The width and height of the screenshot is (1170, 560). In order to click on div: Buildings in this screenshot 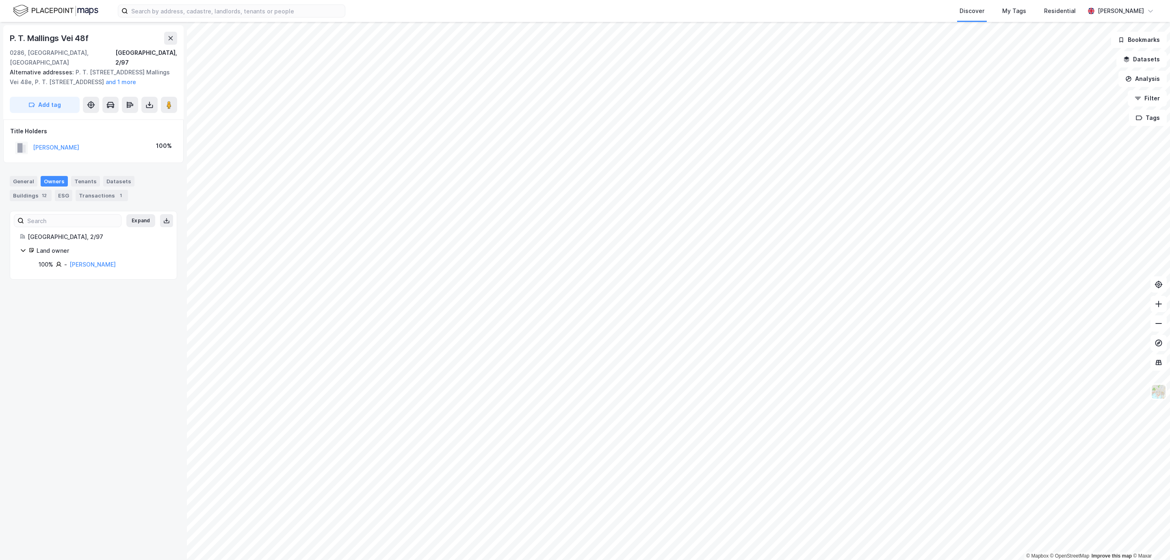, I will do `click(30, 195)`.